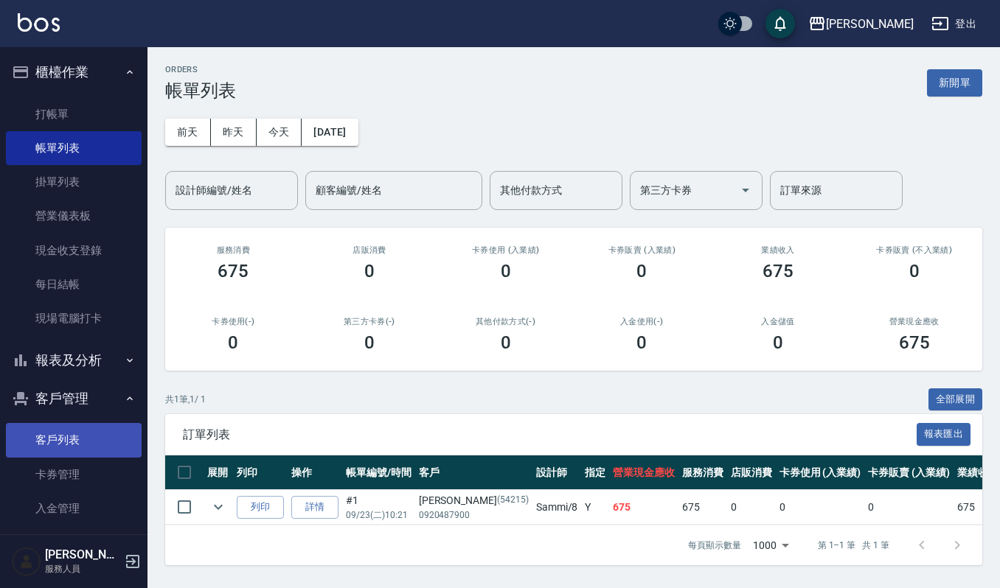  I want to click on th: 展開, so click(218, 473).